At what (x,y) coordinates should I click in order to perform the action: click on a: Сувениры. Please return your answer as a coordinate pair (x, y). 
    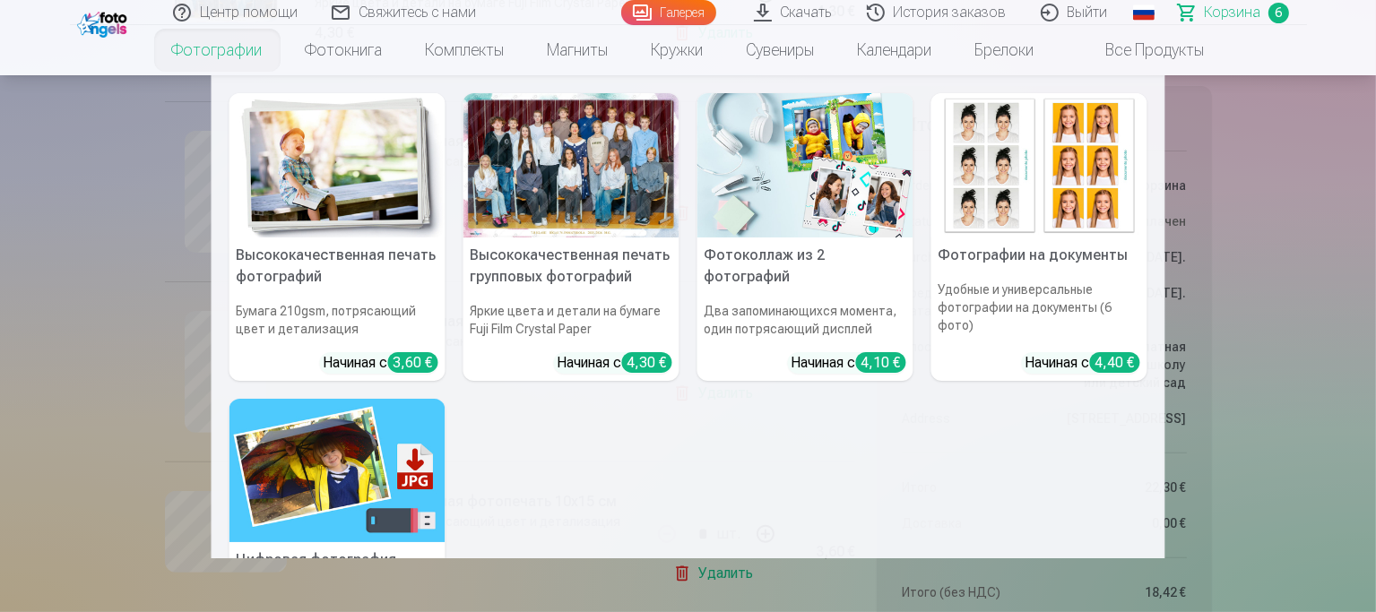
    Looking at the image, I should click on (781, 50).